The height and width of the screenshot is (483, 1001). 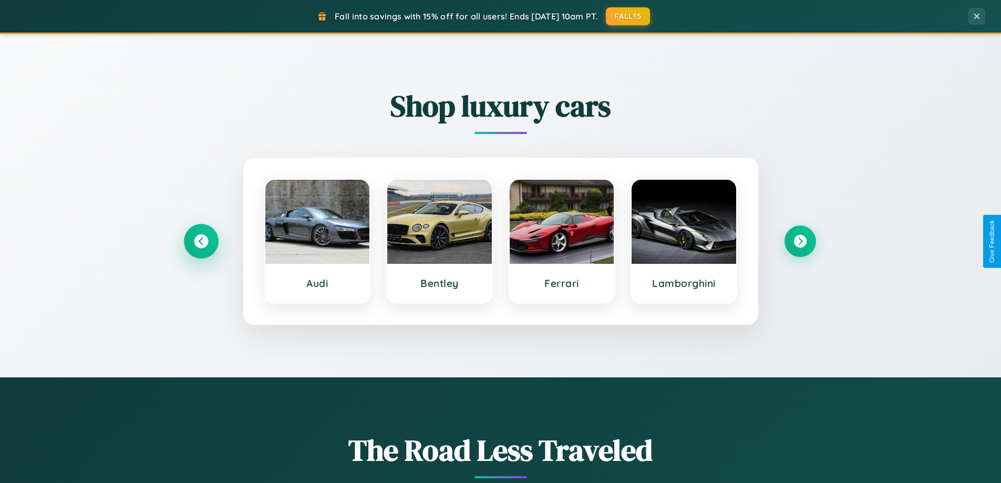 I want to click on h3: Audi, so click(x=317, y=283).